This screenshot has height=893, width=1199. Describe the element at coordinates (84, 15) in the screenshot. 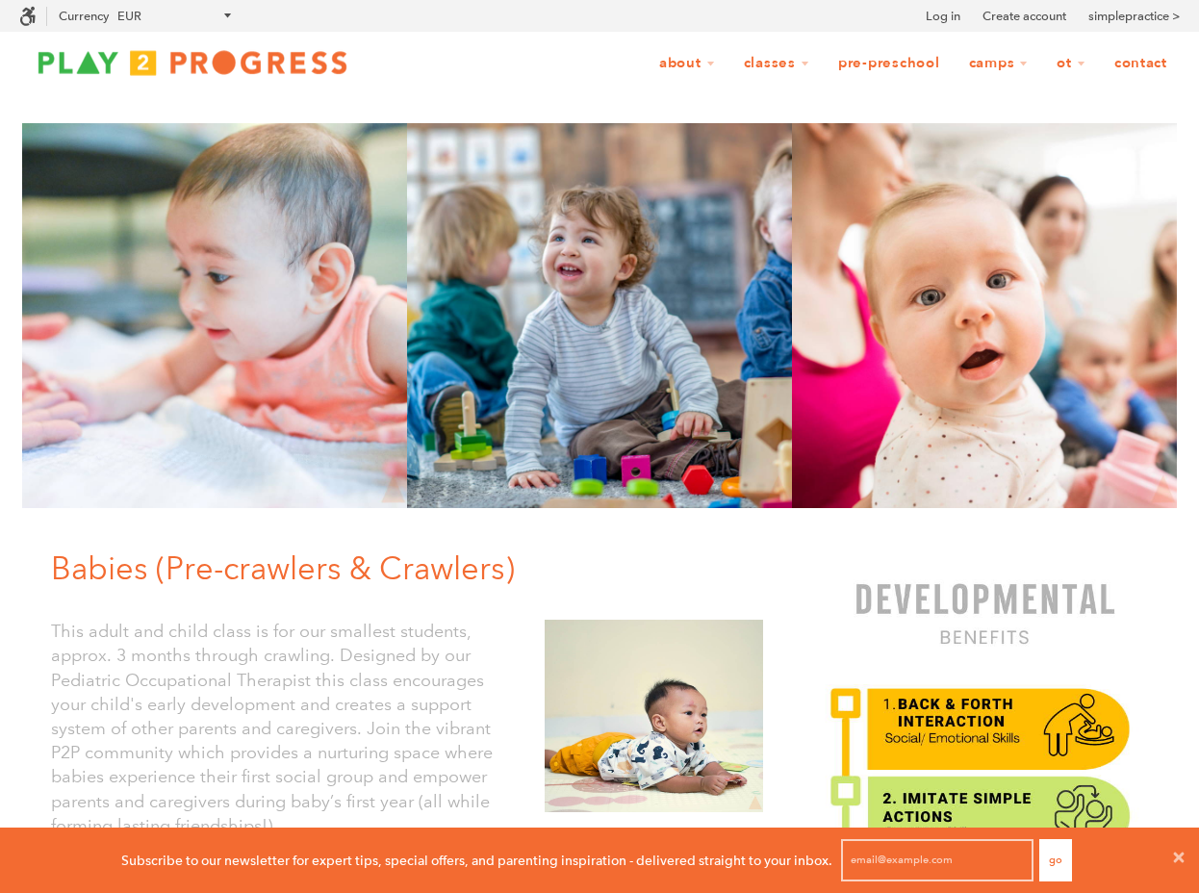

I see `label: Currency` at that location.